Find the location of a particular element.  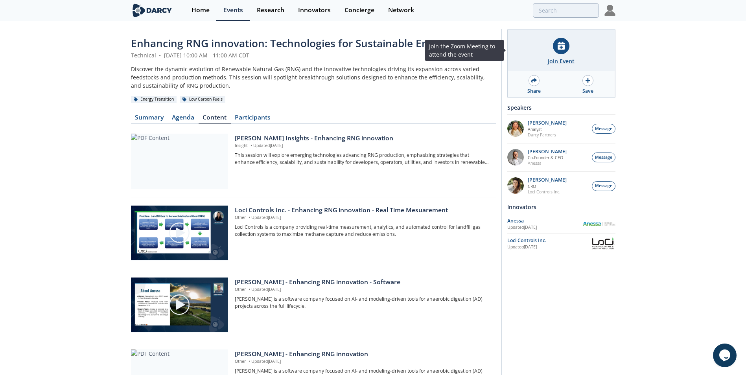

img: Profile is located at coordinates (610, 10).